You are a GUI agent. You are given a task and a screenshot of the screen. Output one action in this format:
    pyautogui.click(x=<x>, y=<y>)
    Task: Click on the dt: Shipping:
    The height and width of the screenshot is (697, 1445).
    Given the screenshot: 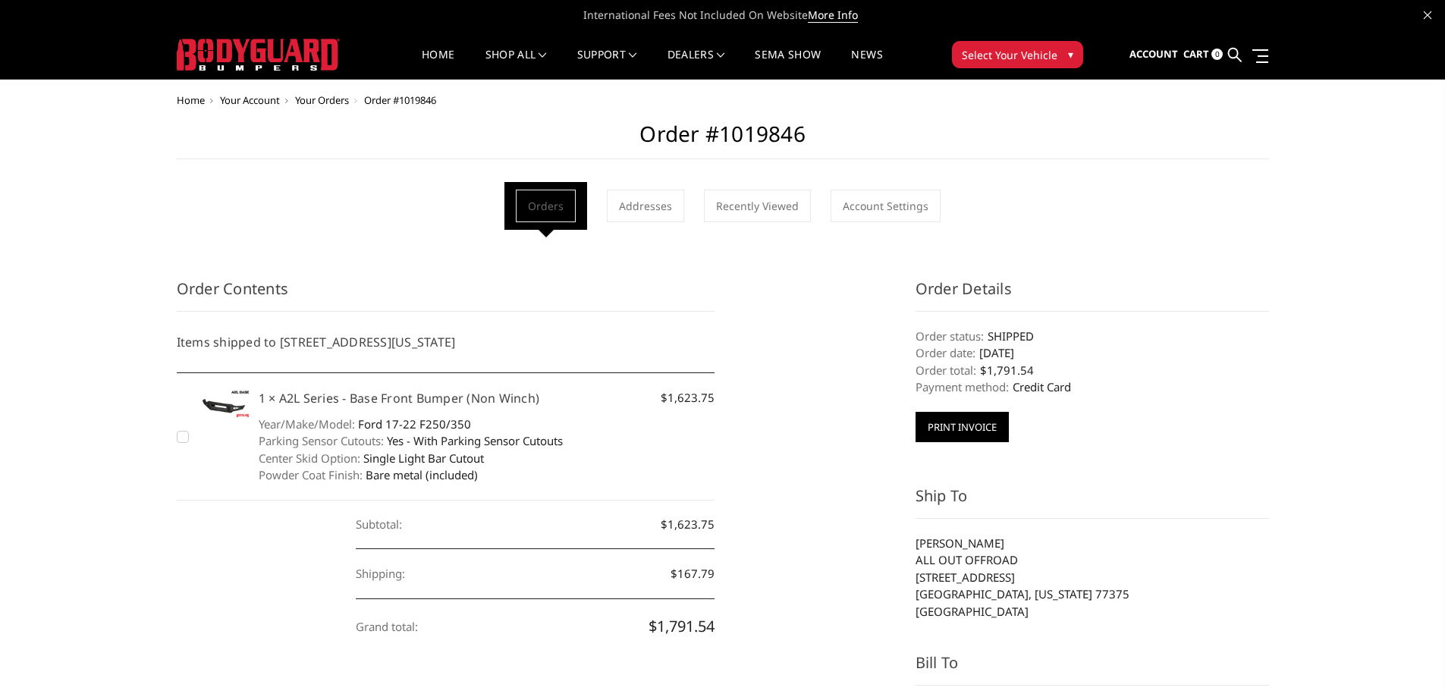 What is the action you would take?
    pyautogui.click(x=380, y=573)
    